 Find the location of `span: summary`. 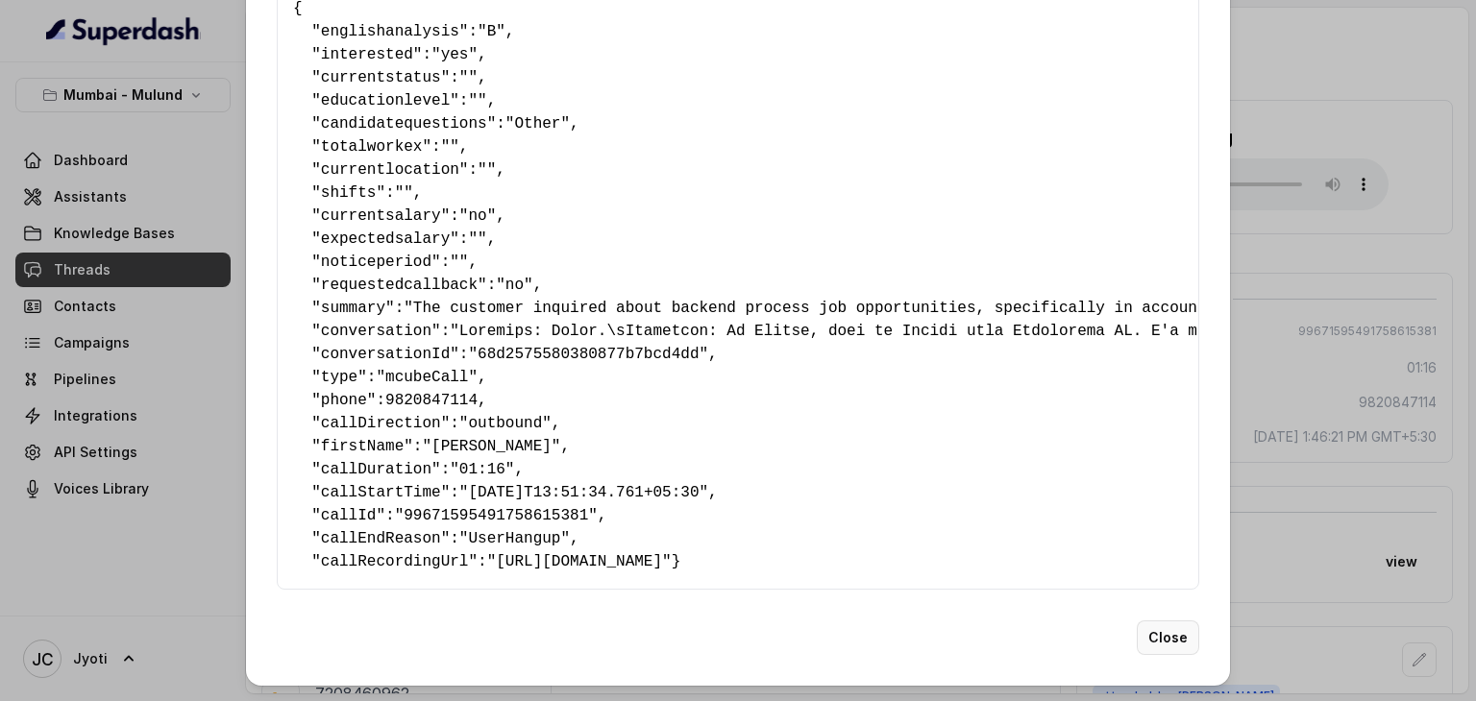

span: summary is located at coordinates (353, 308).